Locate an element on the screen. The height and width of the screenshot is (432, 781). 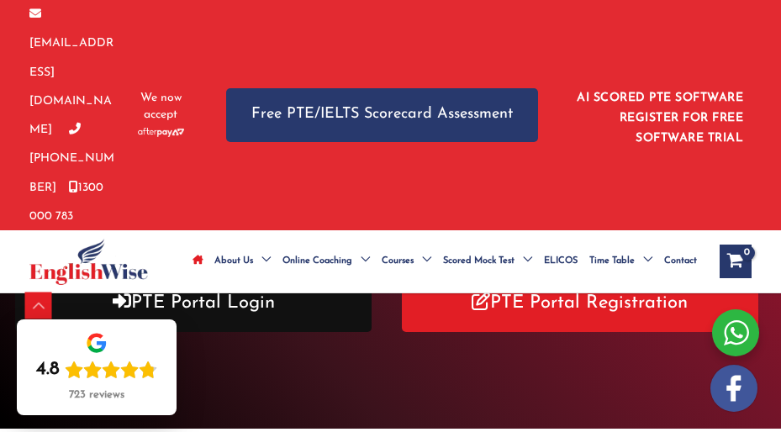
a: View Shopping Cart, empty is located at coordinates (736, 262).